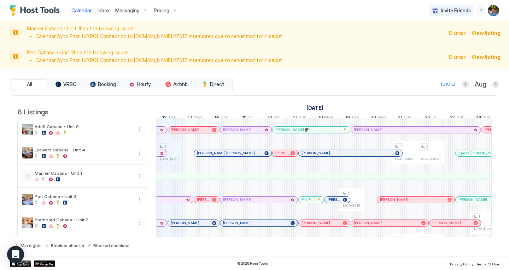 This screenshot has width=509, height=270. I want to click on div: Google Play Store, so click(45, 264).